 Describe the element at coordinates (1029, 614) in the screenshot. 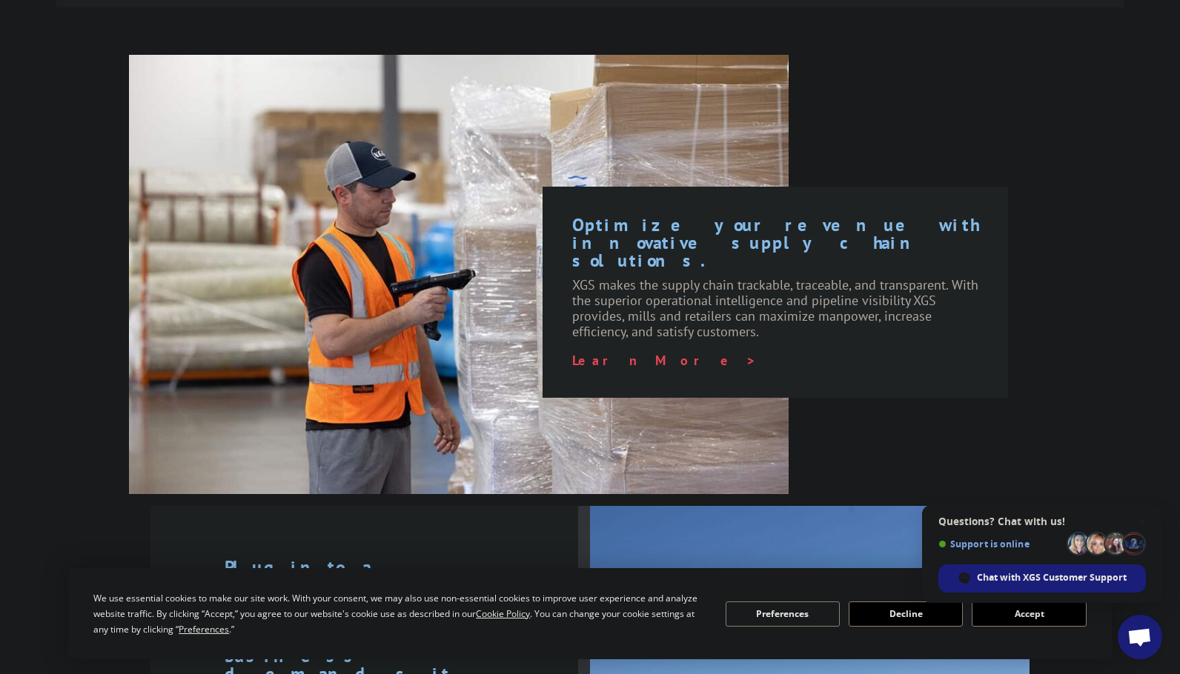

I see `button: Accept` at that location.